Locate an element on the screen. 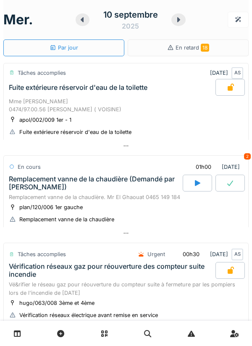 The width and height of the screenshot is (252, 346). div: 01h00 is located at coordinates (203, 167).